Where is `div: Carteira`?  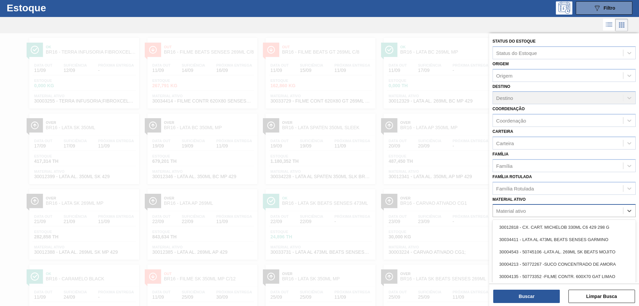
div: Carteira is located at coordinates (505, 143).